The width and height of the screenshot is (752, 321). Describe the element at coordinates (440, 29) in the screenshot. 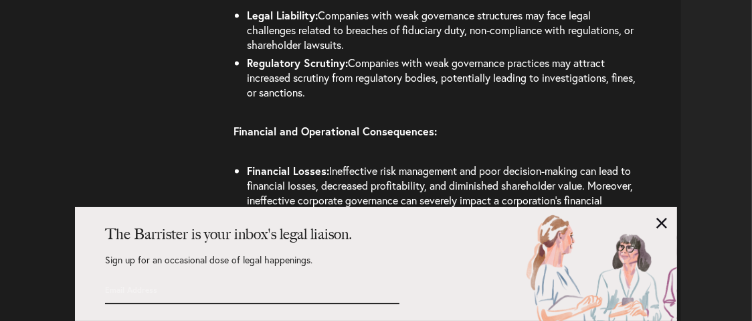

I see `span: Companies with weak governance structures may face legal challenges related to breaches of fiduci...` at that location.